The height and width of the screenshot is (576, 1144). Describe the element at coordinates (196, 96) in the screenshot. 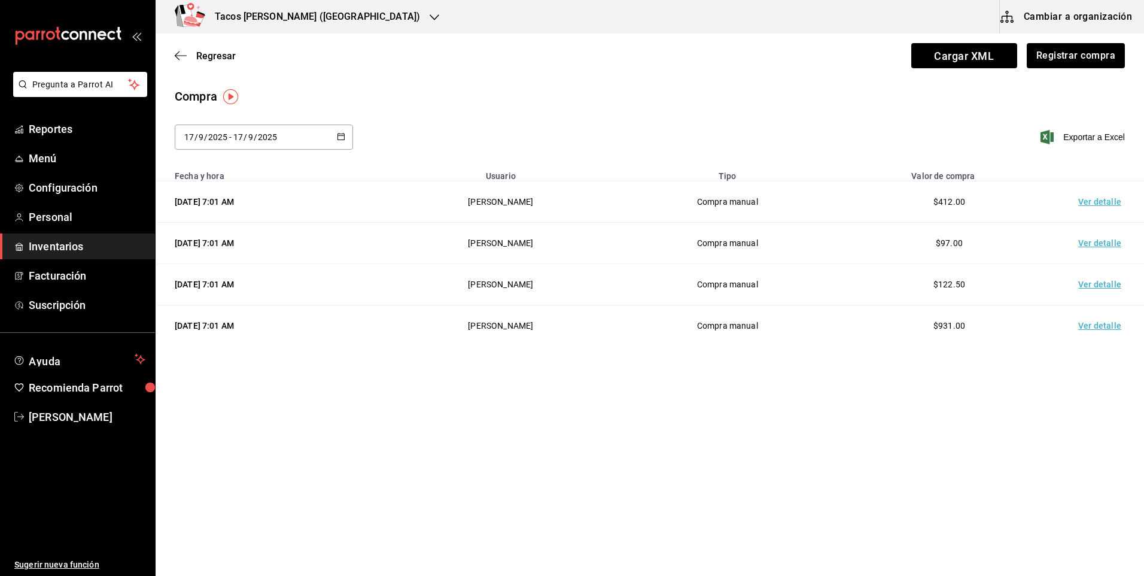

I see `div: Compra` at that location.